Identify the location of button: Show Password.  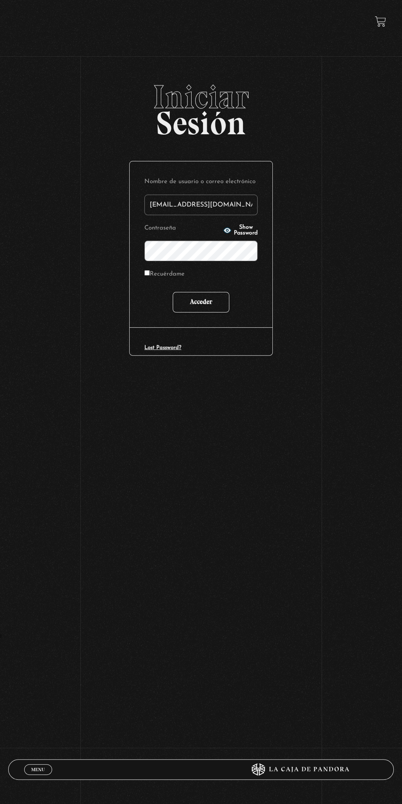
(241, 230).